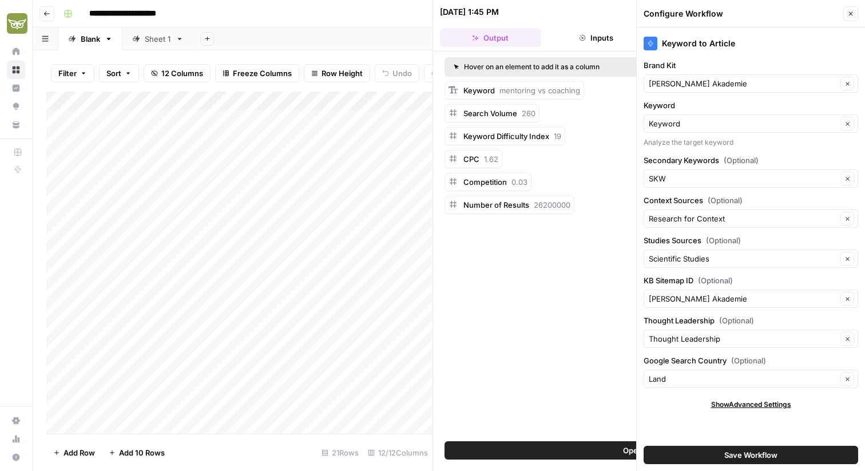 The width and height of the screenshot is (865, 471). What do you see at coordinates (16, 88) in the screenshot?
I see `a: Insights` at bounding box center [16, 88].